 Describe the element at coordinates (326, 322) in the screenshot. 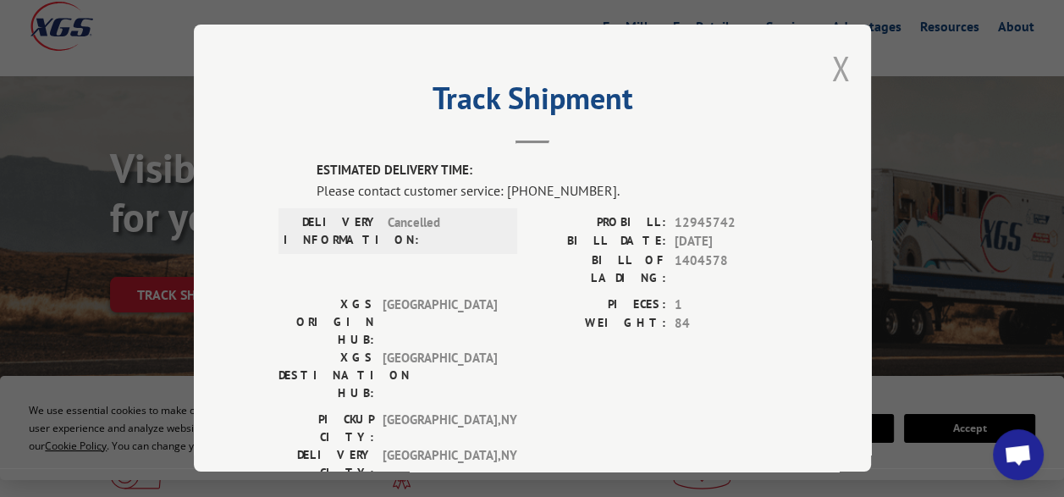

I see `label: XGS ORIGIN HUB:` at that location.